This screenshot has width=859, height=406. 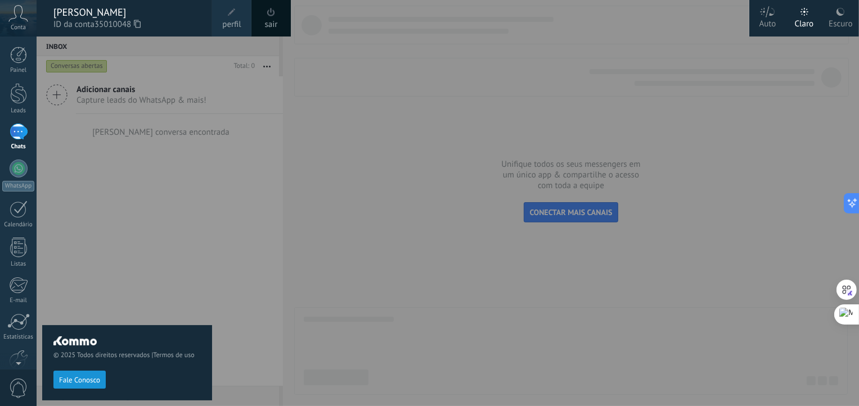 What do you see at coordinates (19, 70) in the screenshot?
I see `div: Painel` at bounding box center [19, 70].